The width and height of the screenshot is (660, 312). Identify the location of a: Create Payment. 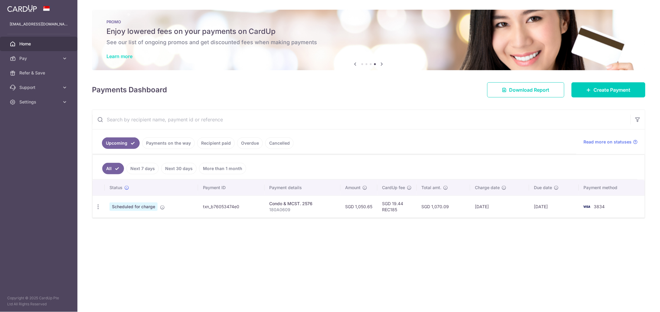
(609, 90).